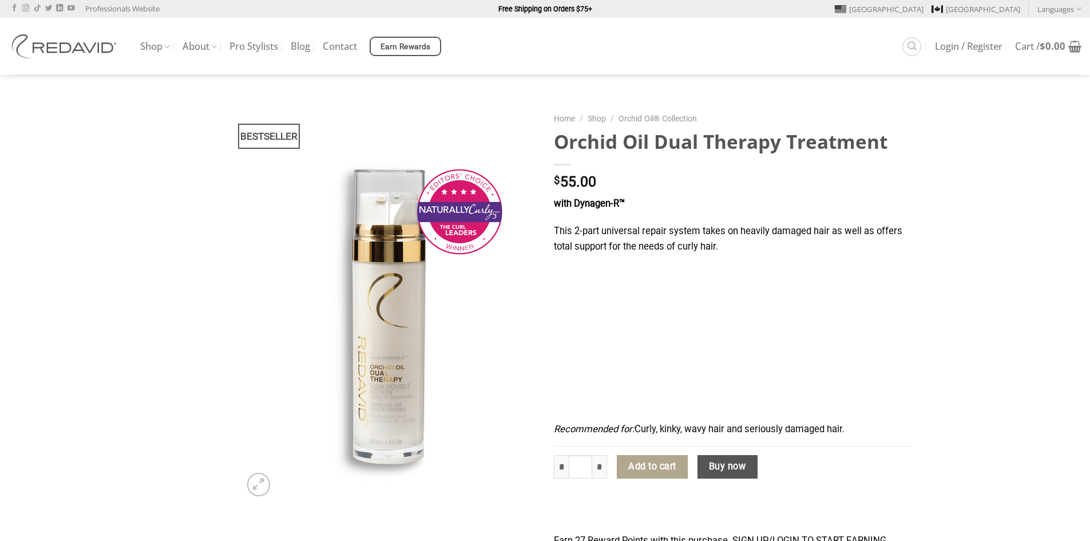  What do you see at coordinates (969, 46) in the screenshot?
I see `span: Login / Register` at bounding box center [969, 46].